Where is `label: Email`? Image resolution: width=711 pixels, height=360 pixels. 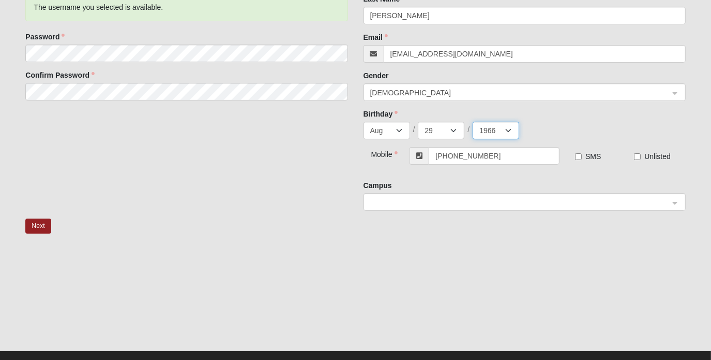
label: Email is located at coordinates (376, 37).